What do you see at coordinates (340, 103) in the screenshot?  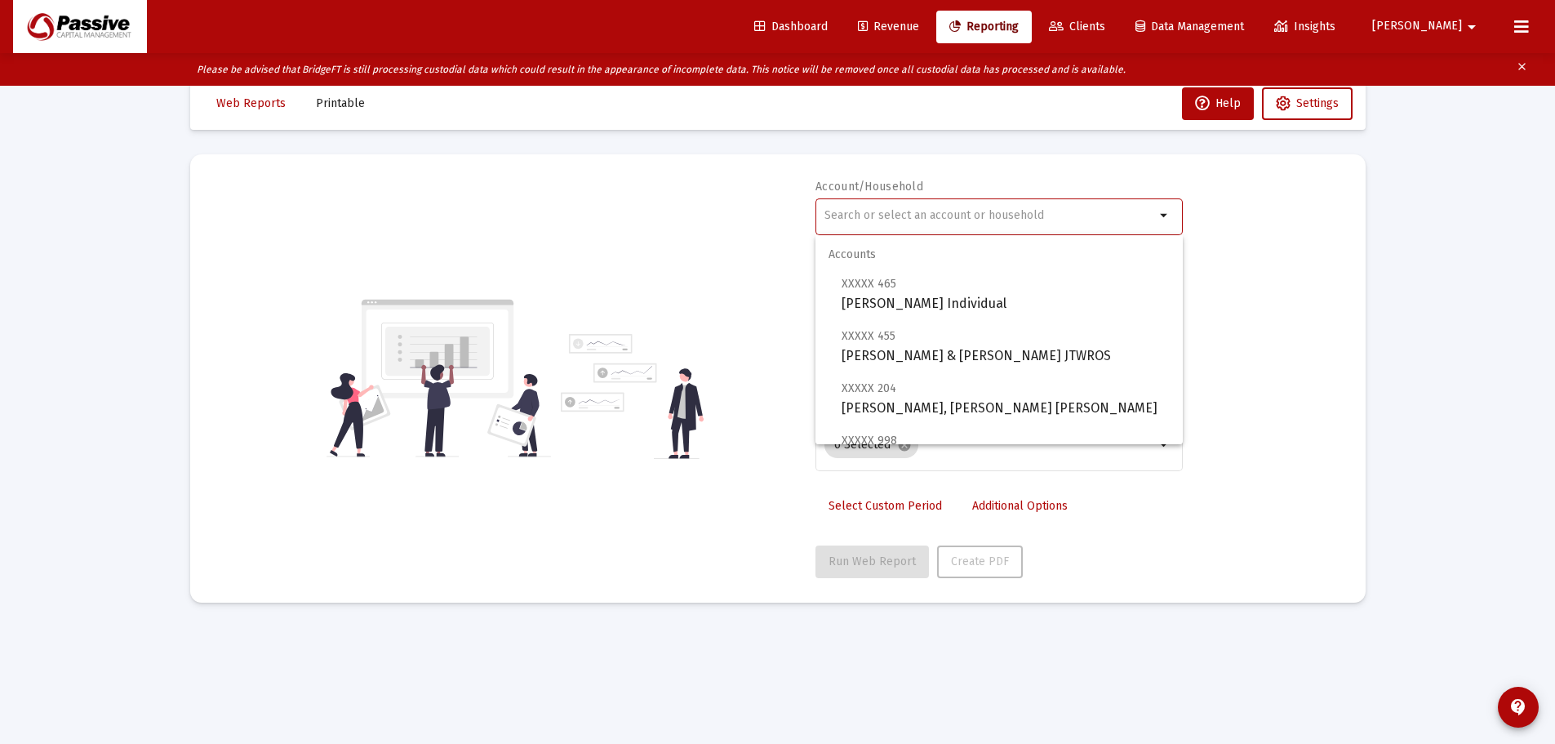 I see `span: Printable` at bounding box center [340, 103].